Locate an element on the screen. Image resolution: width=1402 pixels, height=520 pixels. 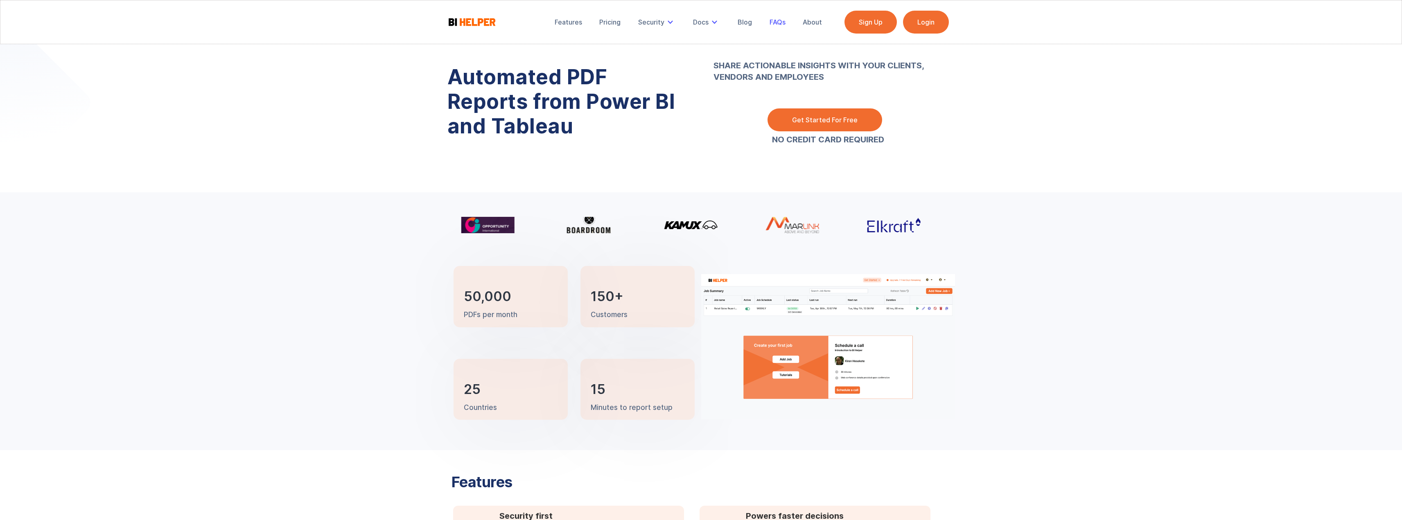
h3: Features is located at coordinates (554, 482).